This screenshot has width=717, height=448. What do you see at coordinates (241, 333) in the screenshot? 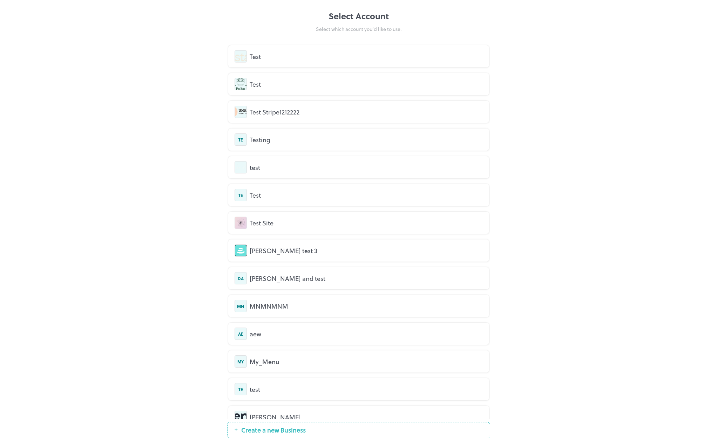
I see `div: AE` at bounding box center [241, 333].